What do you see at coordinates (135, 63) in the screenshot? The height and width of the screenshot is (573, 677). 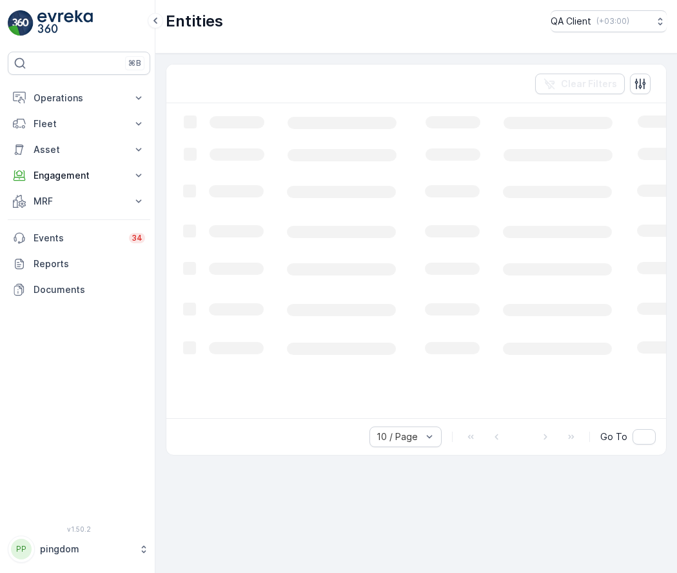 I see `p: ⌘B` at bounding box center [135, 63].